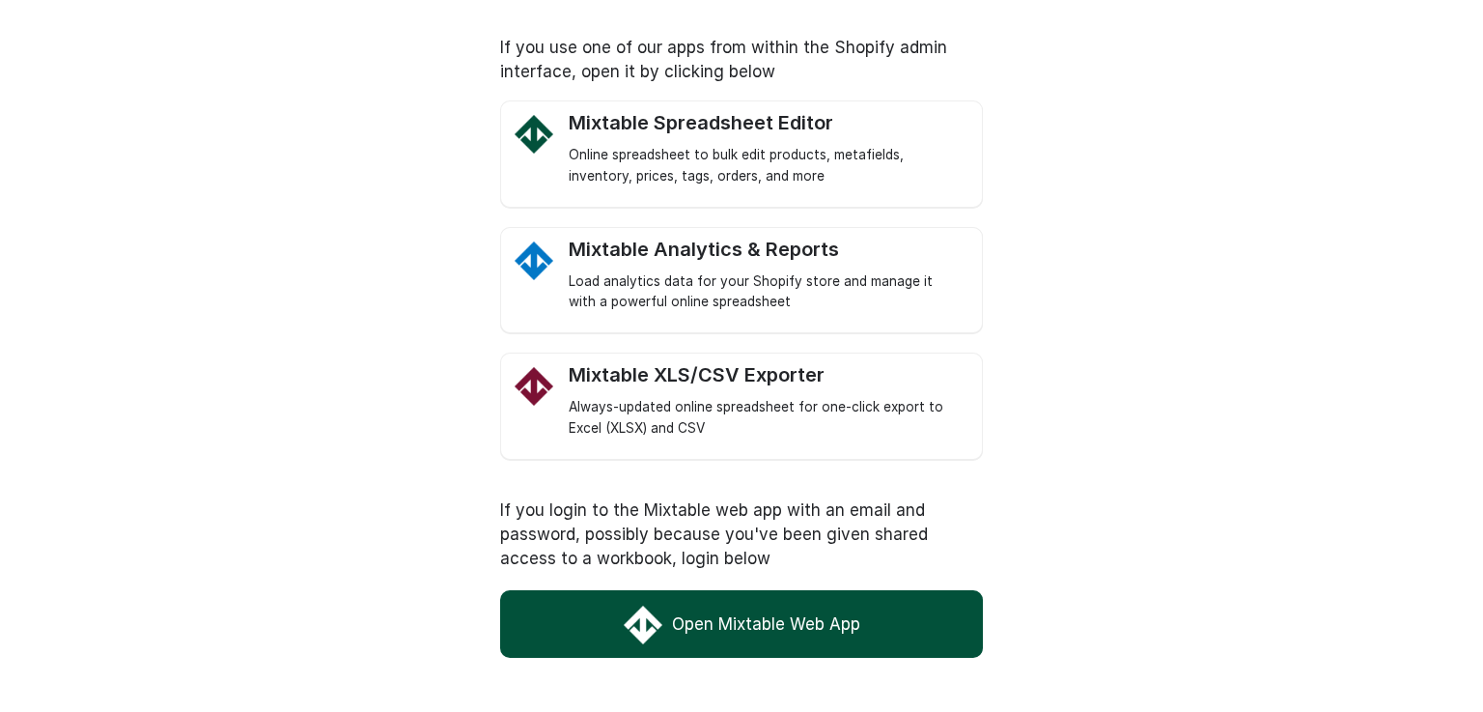 This screenshot has height=712, width=1483. What do you see at coordinates (766, 401) in the screenshot?
I see `a: Mixtable Excel and CSV Exporter app Logo Mixtable XLS/CSV Exporter Always-updated online spreadsh...` at bounding box center [766, 401].